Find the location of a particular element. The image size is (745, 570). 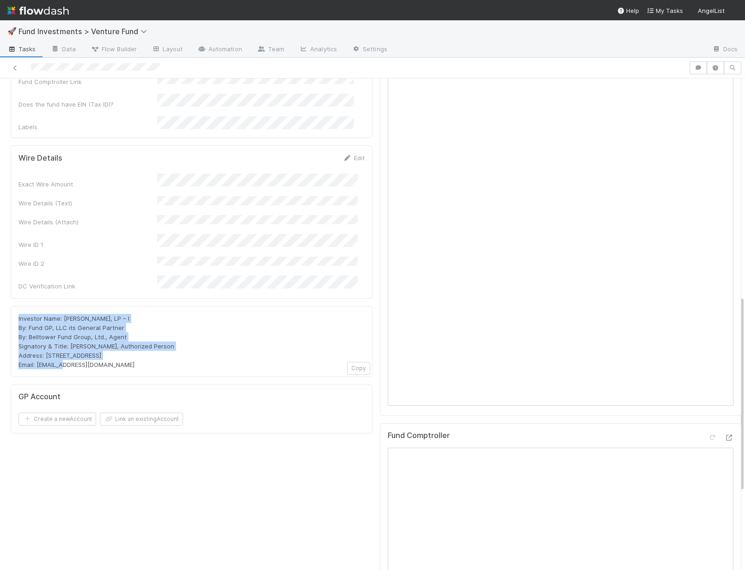

div: Labels is located at coordinates (88, 127).